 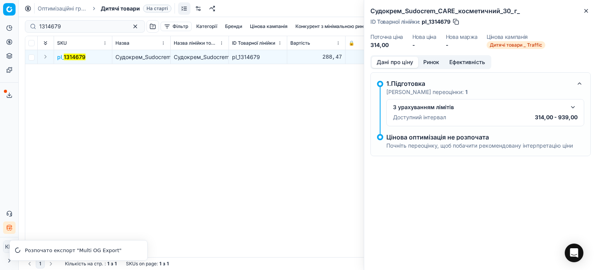 I want to click on span: pl_1314679, so click(x=436, y=22).